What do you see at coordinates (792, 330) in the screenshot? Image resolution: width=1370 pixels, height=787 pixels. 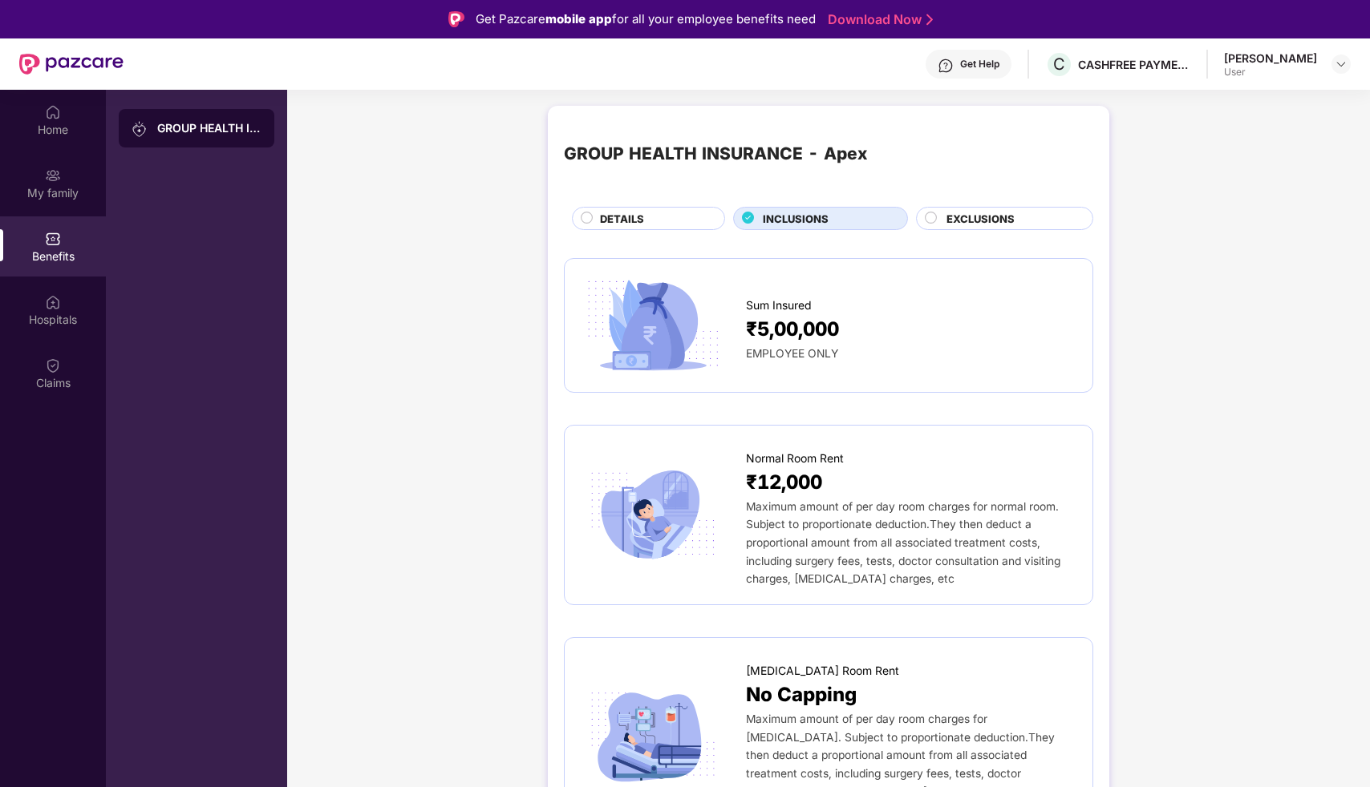 I see `span: ₹5,00,000` at bounding box center [792, 330].